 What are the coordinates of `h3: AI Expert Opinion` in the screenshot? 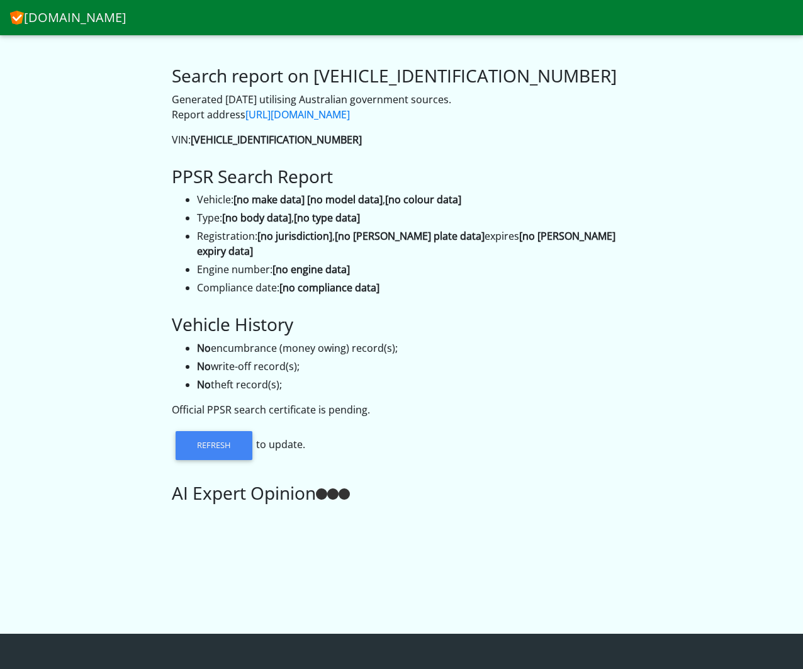 It's located at (402, 493).